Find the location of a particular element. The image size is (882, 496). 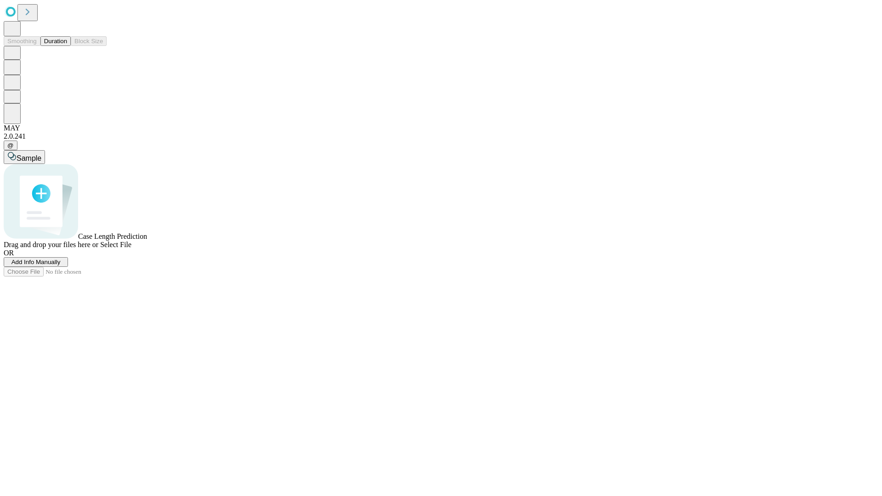

span: Sample is located at coordinates (29, 158).